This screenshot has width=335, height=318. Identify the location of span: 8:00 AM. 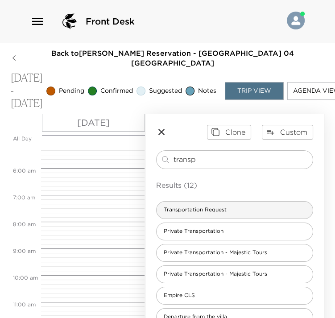
(24, 224).